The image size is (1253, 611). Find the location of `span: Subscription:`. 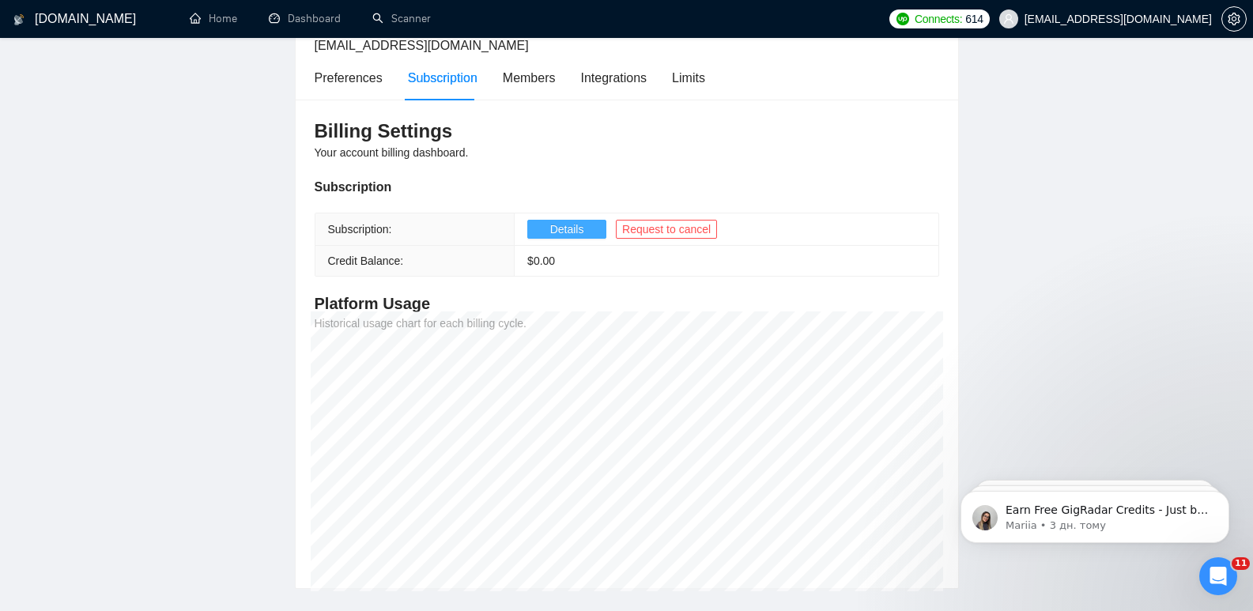

span: Subscription: is located at coordinates (360, 229).